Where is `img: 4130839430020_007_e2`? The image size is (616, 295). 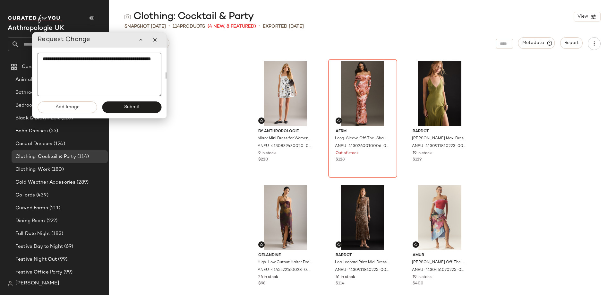 img: 4130839430020_007_e2 is located at coordinates (285, 94).